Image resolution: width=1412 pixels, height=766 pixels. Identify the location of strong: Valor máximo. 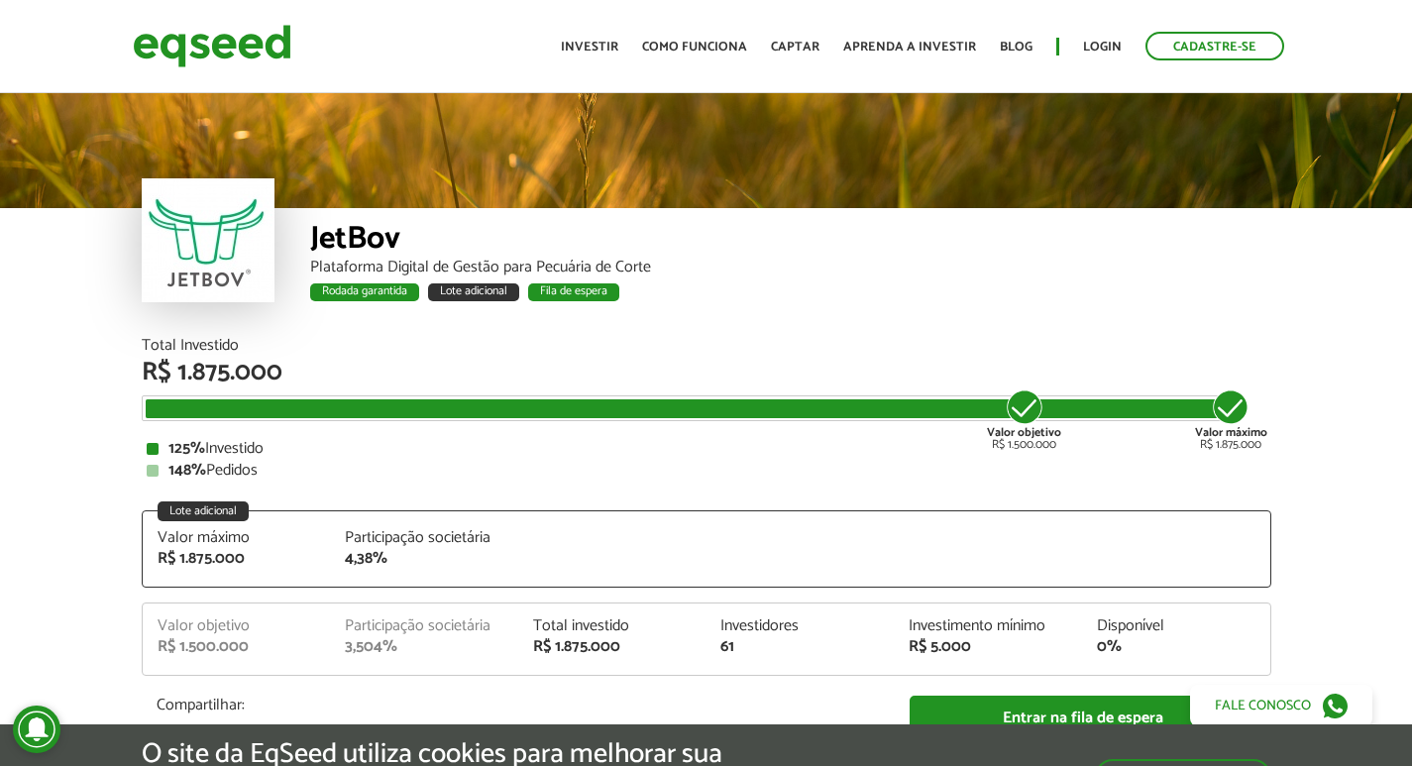
(1231, 432).